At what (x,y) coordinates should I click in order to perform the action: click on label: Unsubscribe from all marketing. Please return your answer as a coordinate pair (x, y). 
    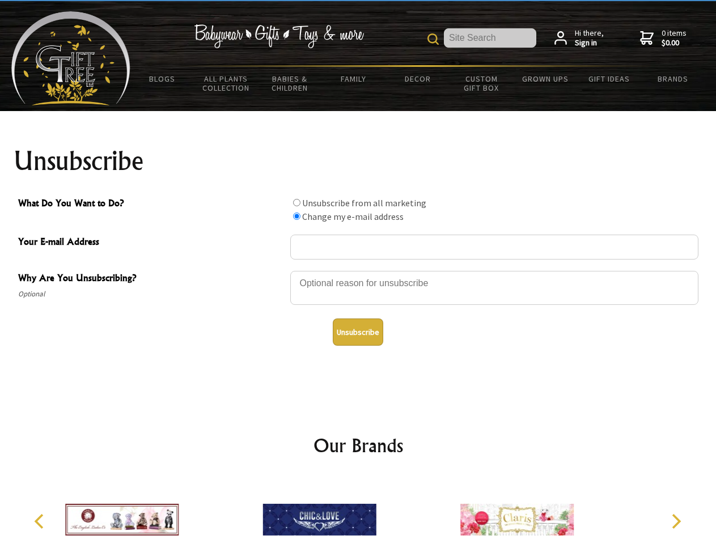
    Looking at the image, I should click on (364, 203).